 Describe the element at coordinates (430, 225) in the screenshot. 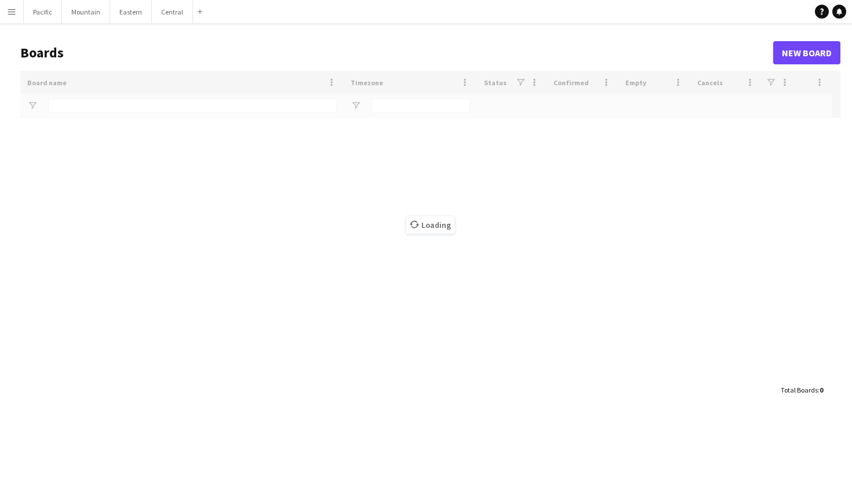

I see `span: Loading` at that location.